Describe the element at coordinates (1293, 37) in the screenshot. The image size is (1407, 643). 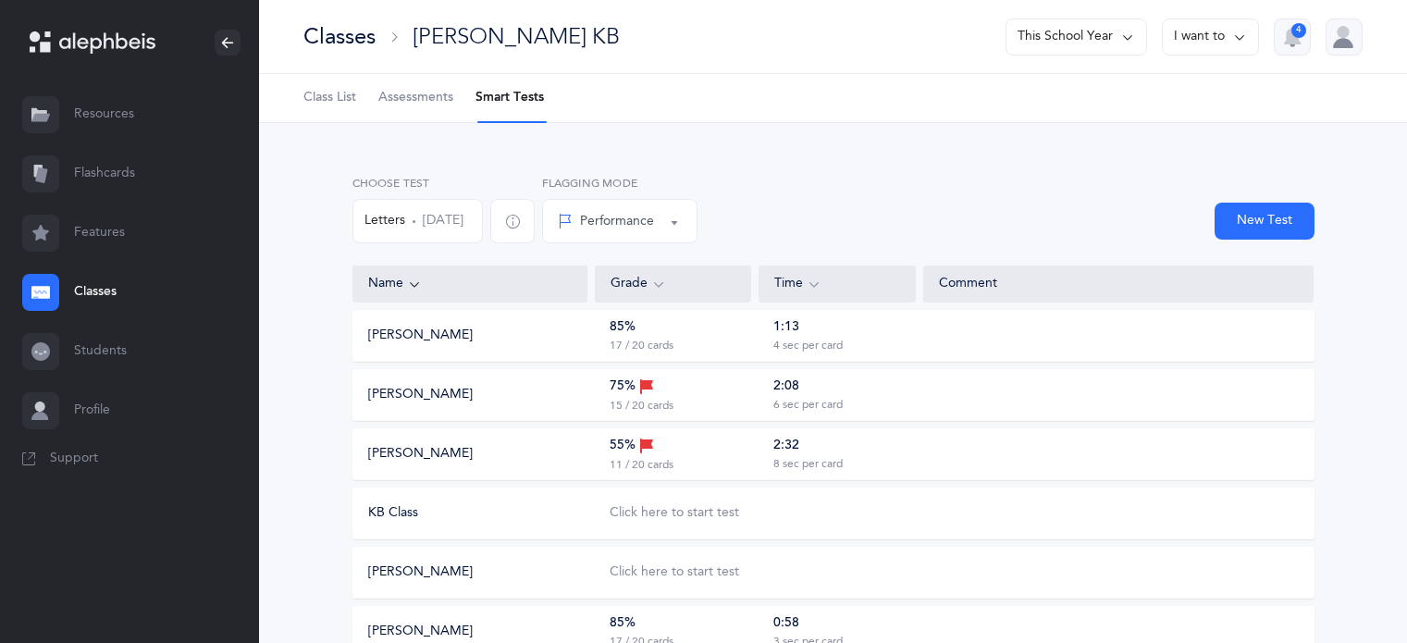
I see `button: 4` at that location.